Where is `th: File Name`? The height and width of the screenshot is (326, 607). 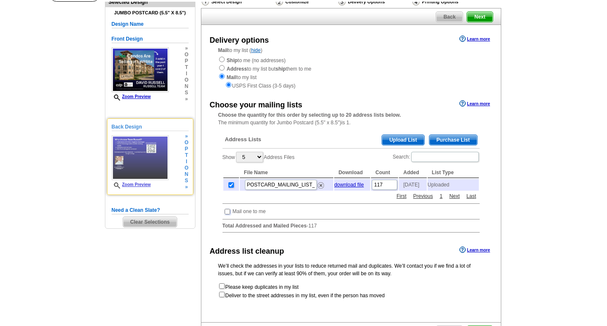
th: File Name is located at coordinates (287, 173).